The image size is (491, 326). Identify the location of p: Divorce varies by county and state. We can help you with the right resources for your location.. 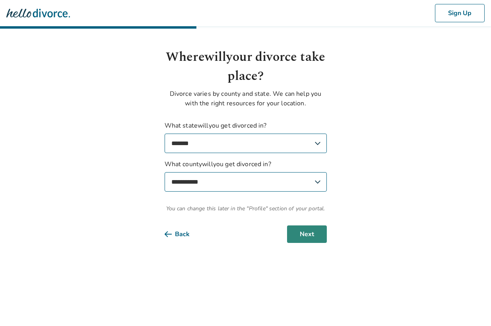
(246, 99).